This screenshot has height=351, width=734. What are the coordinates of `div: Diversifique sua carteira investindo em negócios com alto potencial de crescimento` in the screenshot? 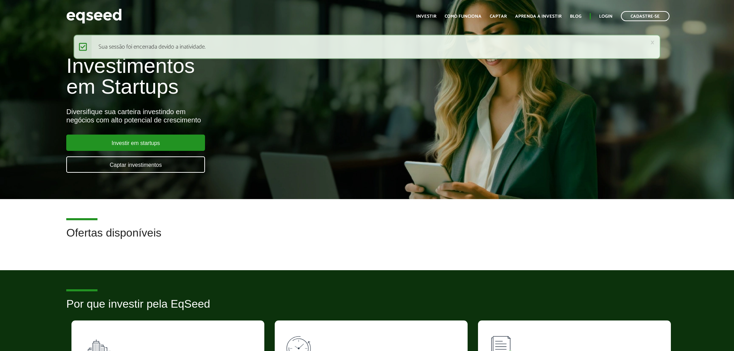 It's located at (245, 116).